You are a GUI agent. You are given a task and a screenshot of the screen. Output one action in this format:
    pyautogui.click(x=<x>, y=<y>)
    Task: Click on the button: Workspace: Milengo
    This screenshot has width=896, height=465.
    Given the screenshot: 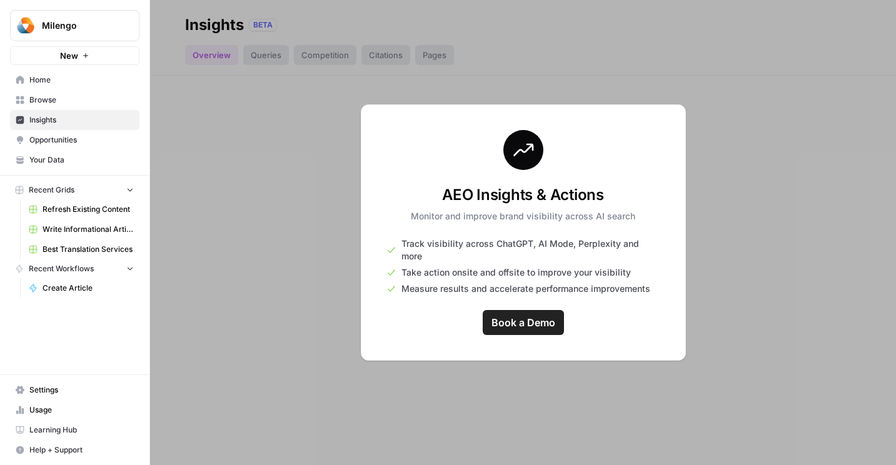 What is the action you would take?
    pyautogui.click(x=74, y=26)
    